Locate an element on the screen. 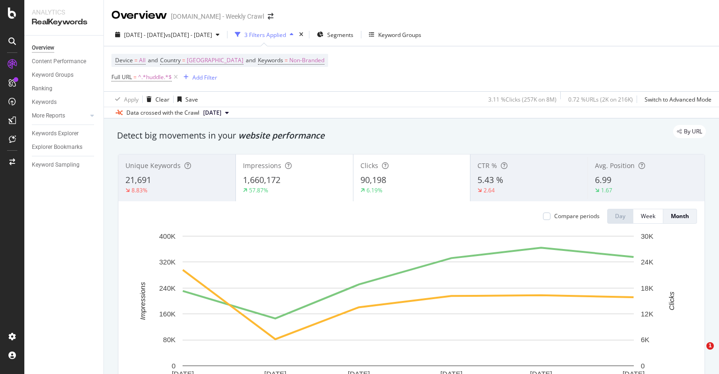  text: 18K is located at coordinates (647, 288).